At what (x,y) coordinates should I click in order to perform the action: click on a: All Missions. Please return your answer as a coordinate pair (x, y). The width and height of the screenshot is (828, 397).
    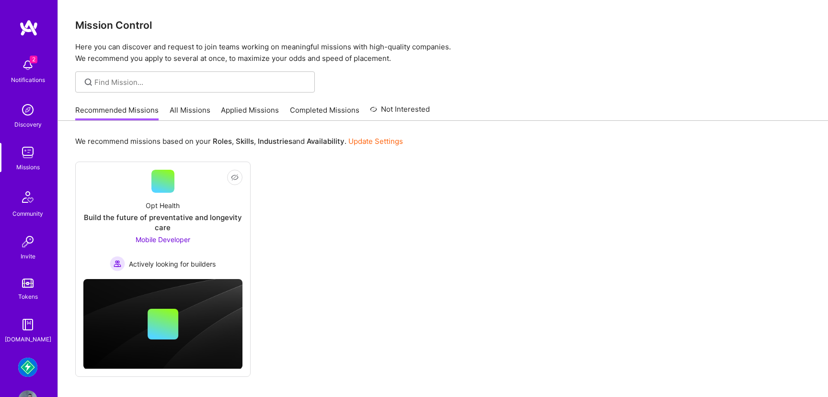
    Looking at the image, I should click on (190, 113).